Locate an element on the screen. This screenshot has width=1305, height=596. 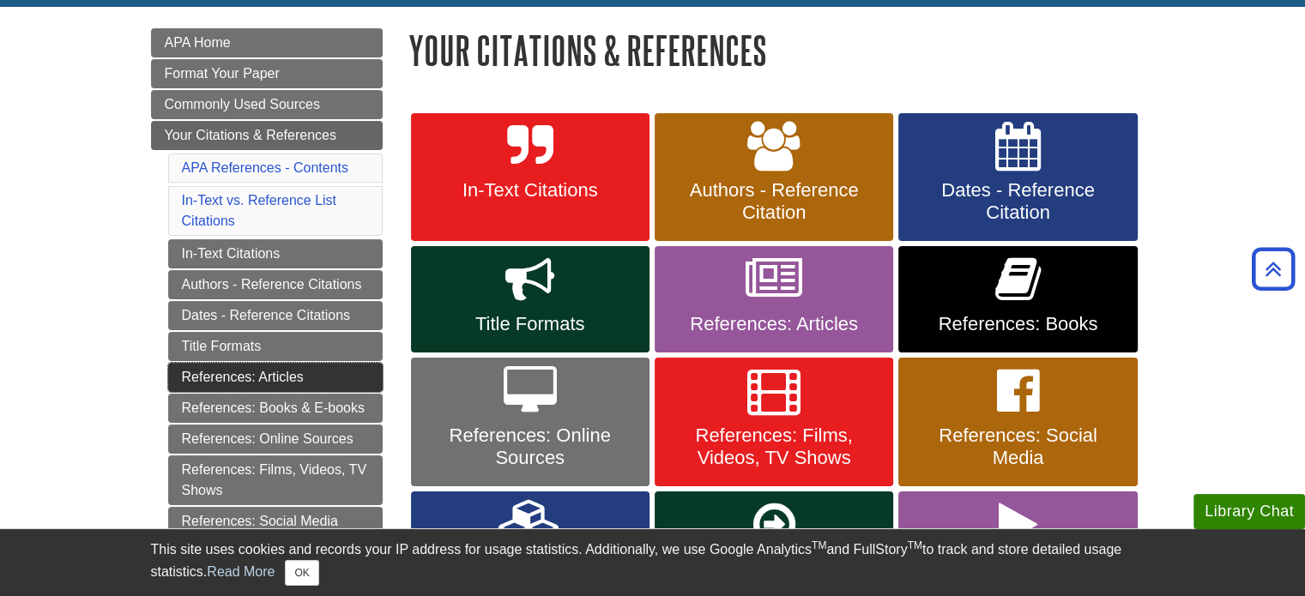
span: References: Online Sources is located at coordinates (530, 447).